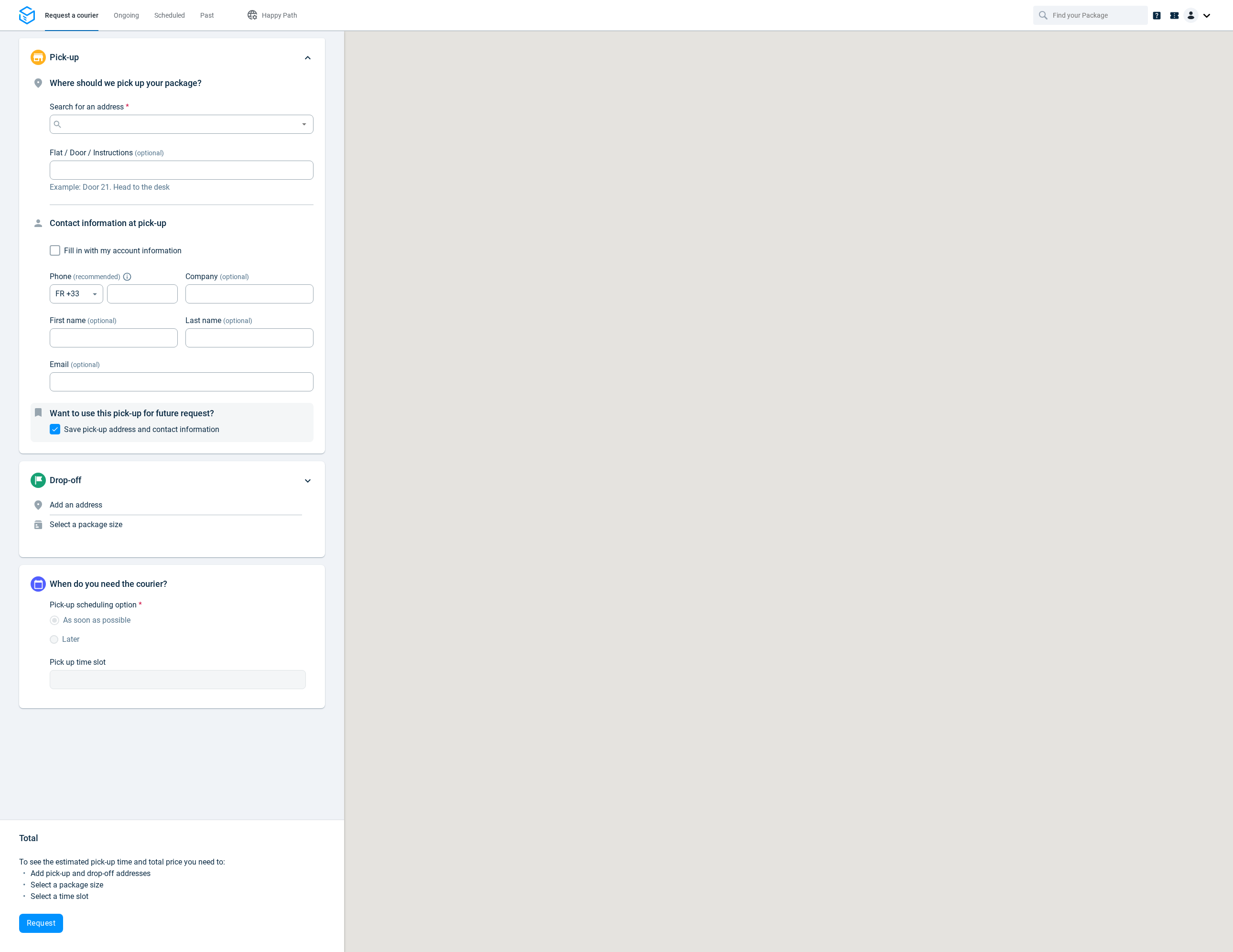 This screenshot has width=1233, height=952. I want to click on span: Request, so click(41, 923).